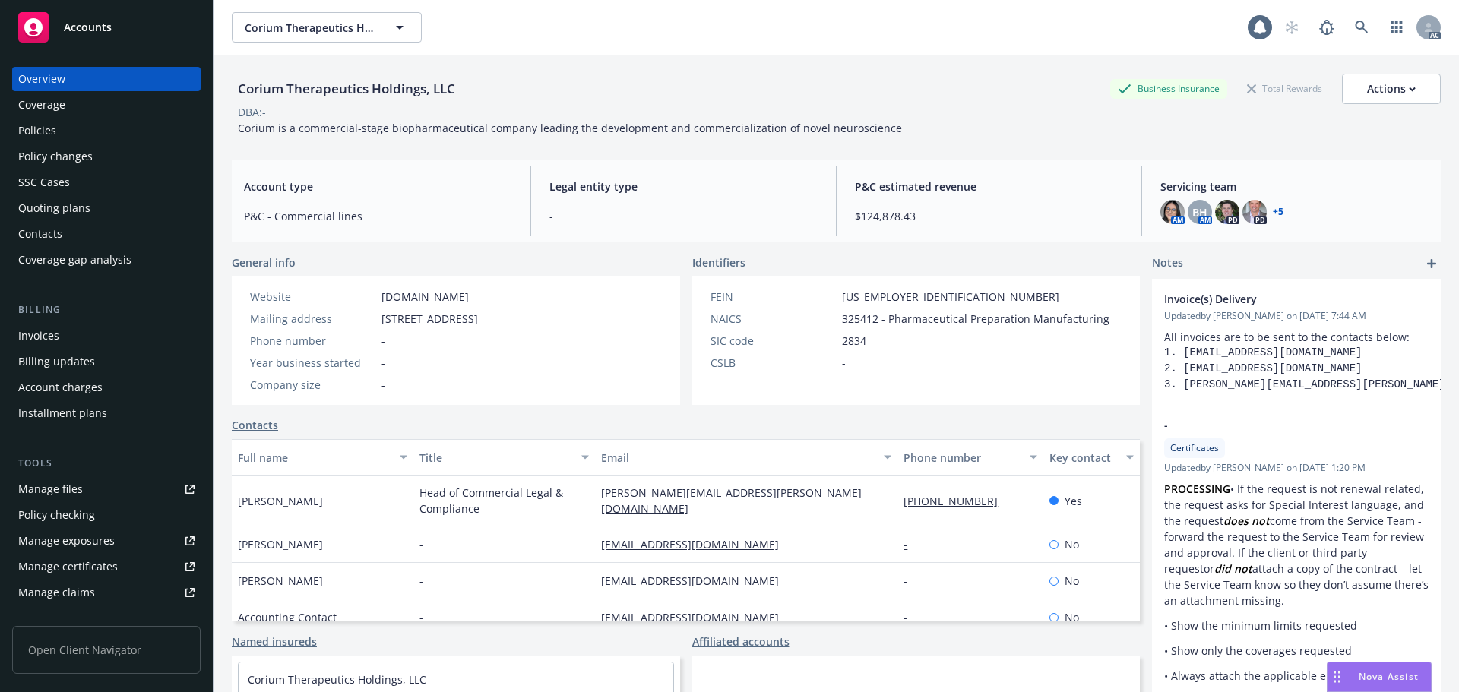 This screenshot has width=1459, height=692. What do you see at coordinates (106, 105) in the screenshot?
I see `a: Coverage` at bounding box center [106, 105].